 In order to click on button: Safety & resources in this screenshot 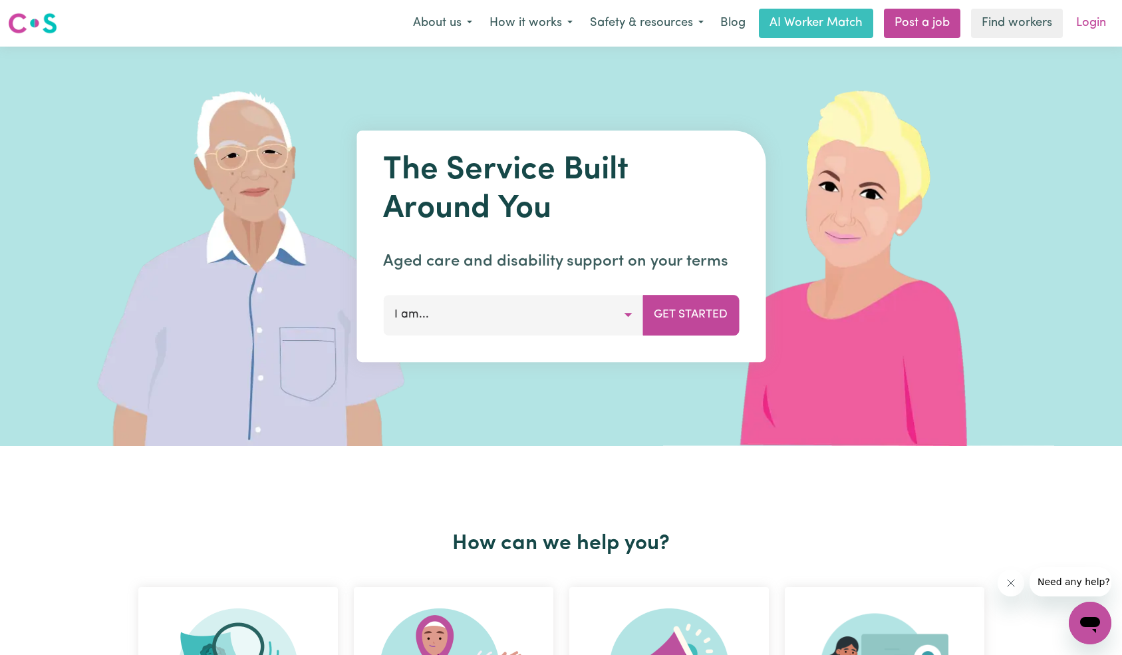, I will do `click(647, 23)`.